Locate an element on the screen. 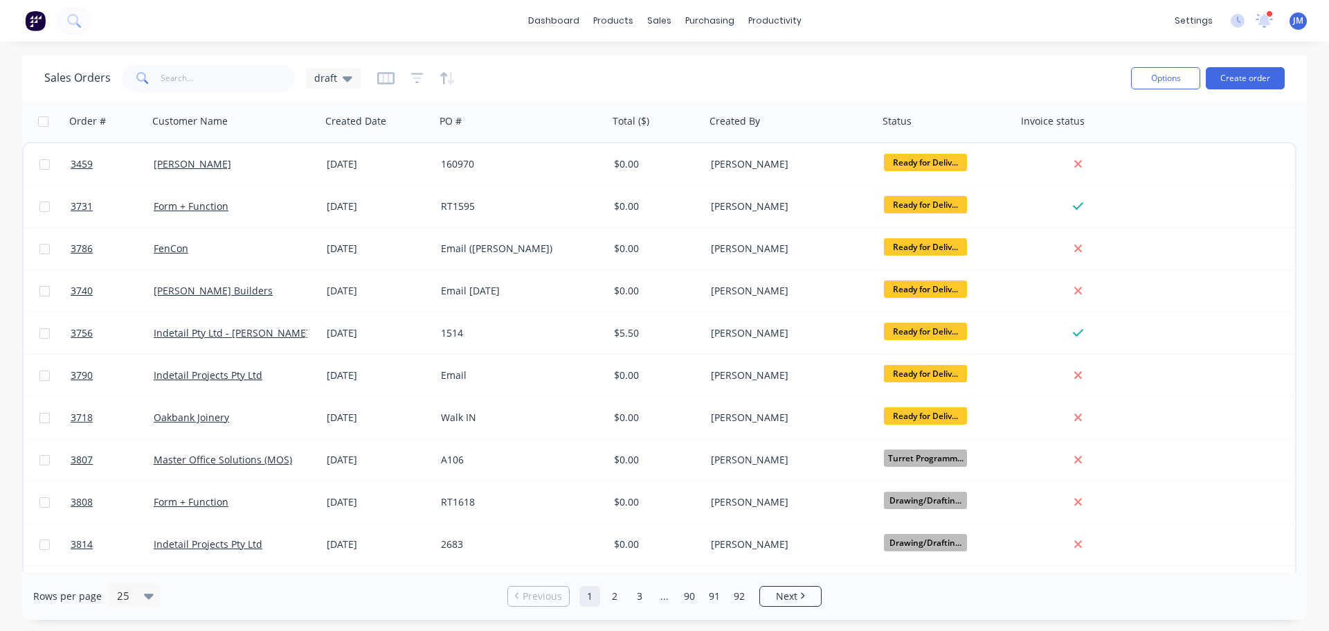 The height and width of the screenshot is (631, 1329). div: products is located at coordinates (613, 21).